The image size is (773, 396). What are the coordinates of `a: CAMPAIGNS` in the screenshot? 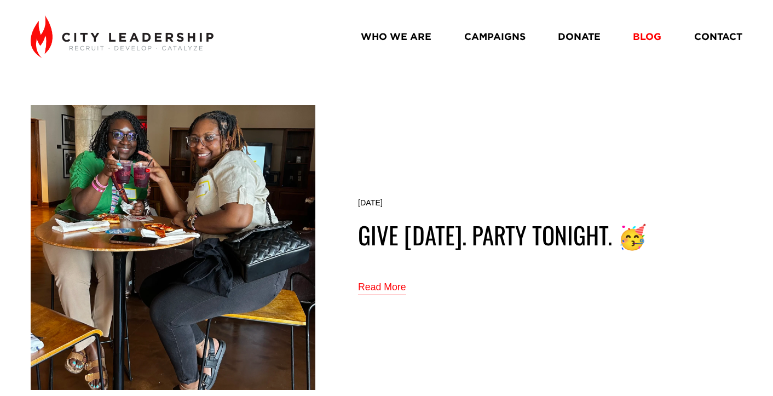 It's located at (495, 37).